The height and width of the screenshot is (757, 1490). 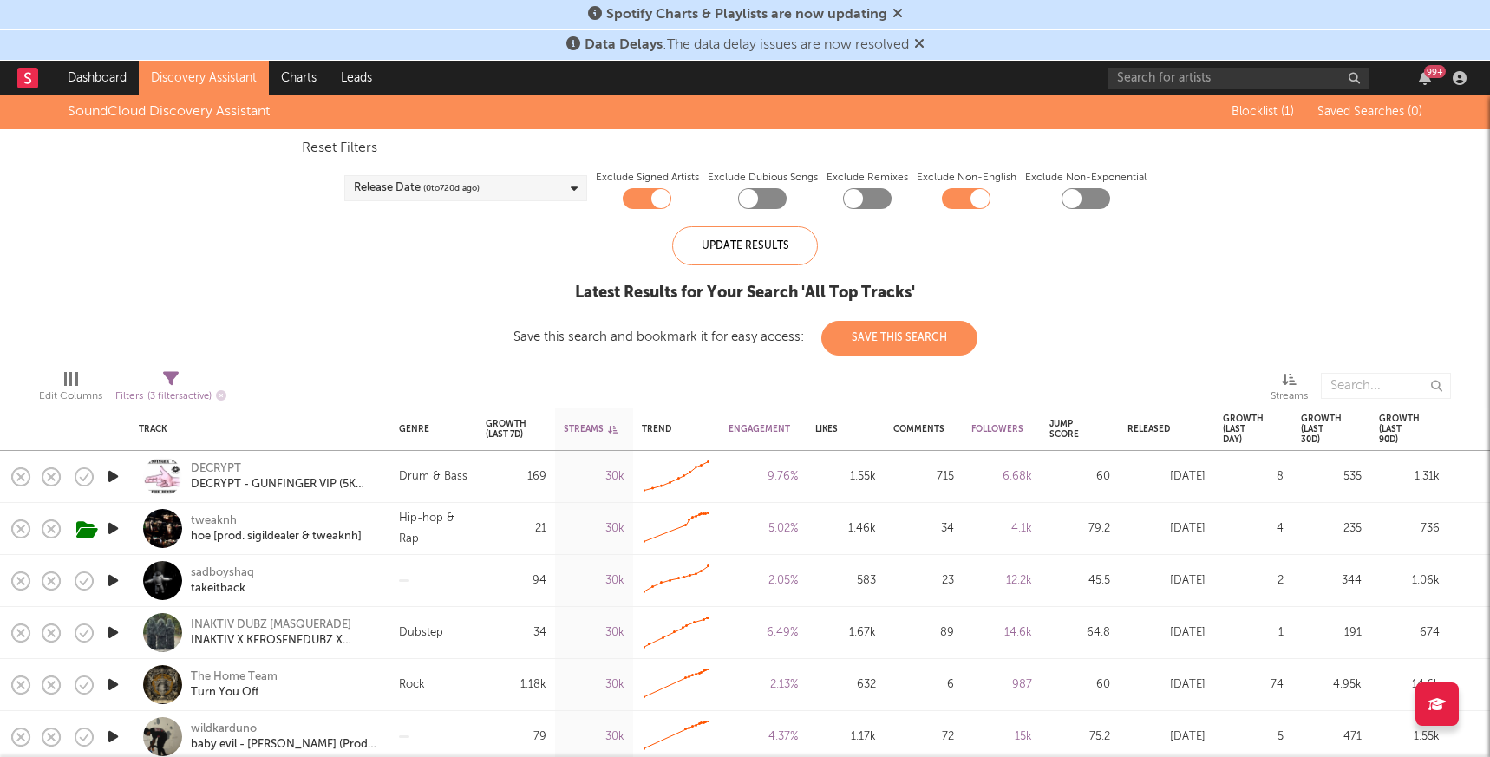 What do you see at coordinates (70, 396) in the screenshot?
I see `div: Edit Columns` at bounding box center [70, 396].